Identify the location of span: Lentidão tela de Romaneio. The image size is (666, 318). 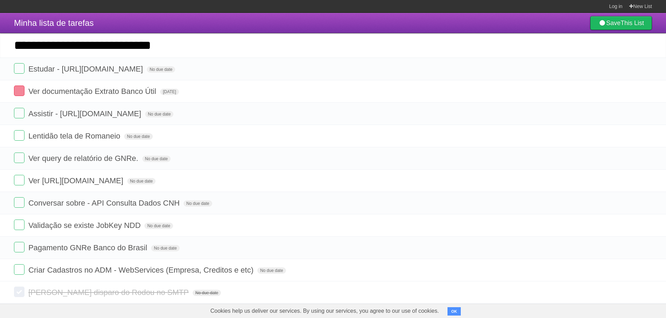
(75, 136).